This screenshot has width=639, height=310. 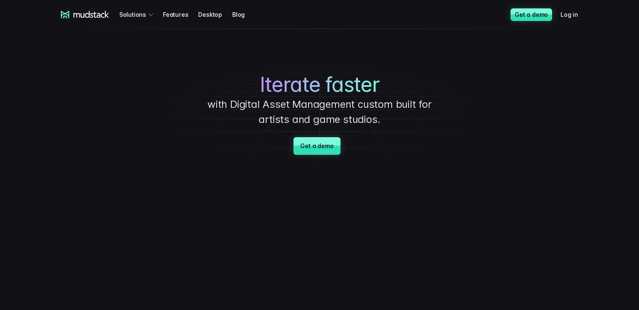 I want to click on a: Features, so click(x=180, y=14).